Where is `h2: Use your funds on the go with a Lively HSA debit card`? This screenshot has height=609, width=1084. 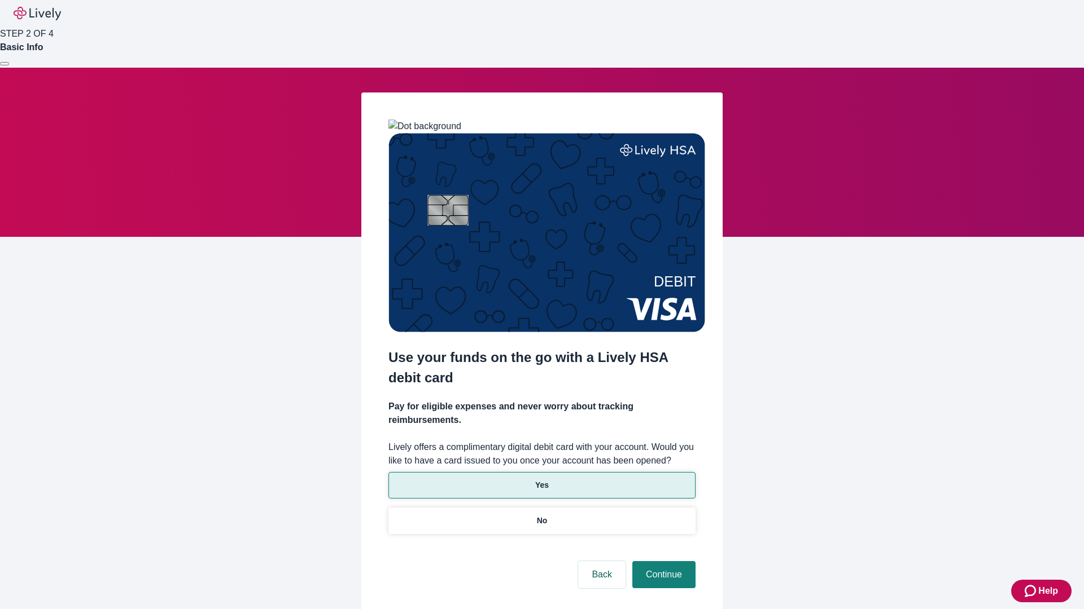 h2: Use your funds on the go with a Lively HSA debit card is located at coordinates (542, 368).